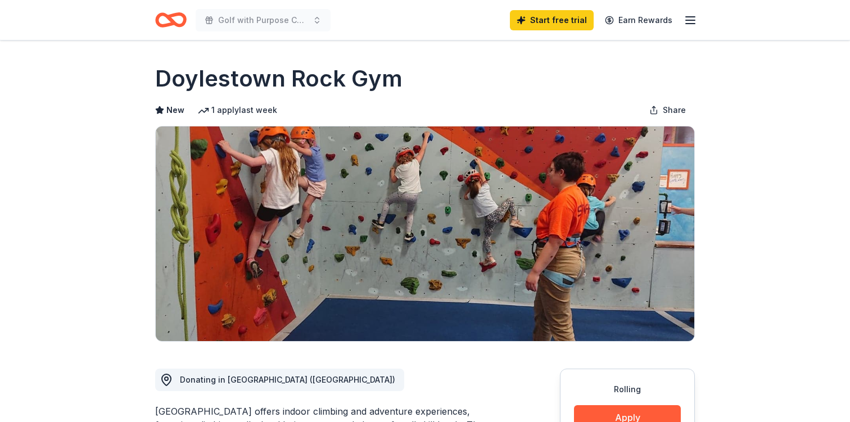  I want to click on span: New, so click(175, 110).